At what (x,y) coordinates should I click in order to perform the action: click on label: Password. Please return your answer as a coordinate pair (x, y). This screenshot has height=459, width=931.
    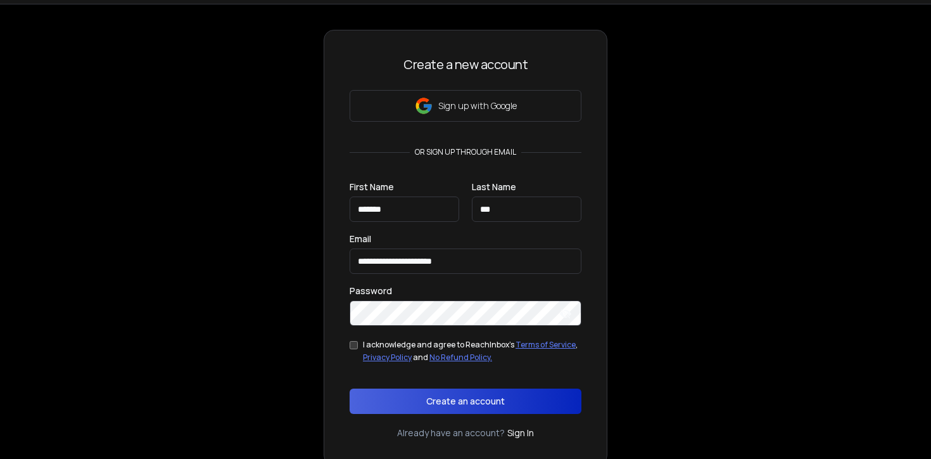
    Looking at the image, I should click on (371, 291).